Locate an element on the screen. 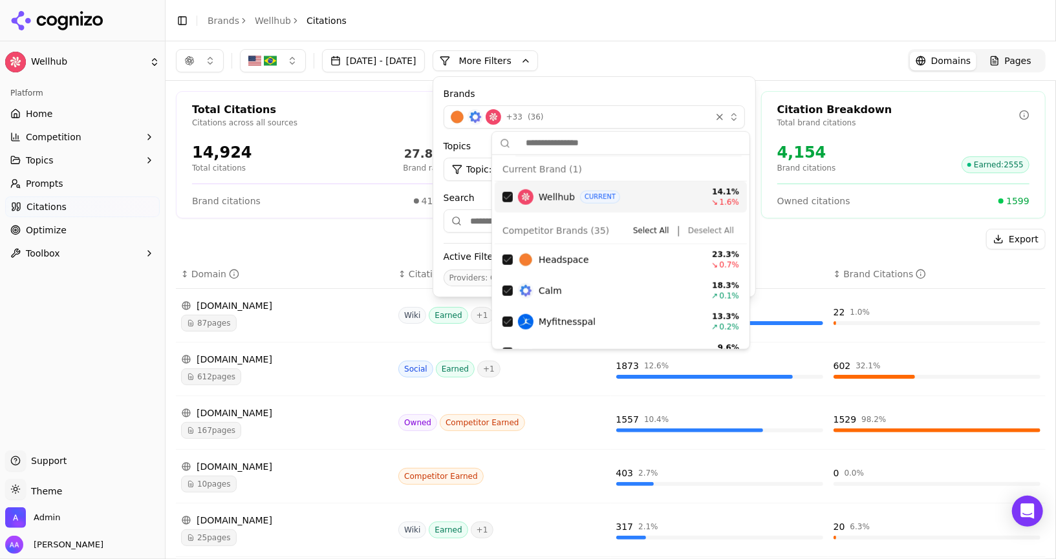 The image size is (1056, 559). span: Competitor Brands ( 35 ) is located at coordinates (555, 231).